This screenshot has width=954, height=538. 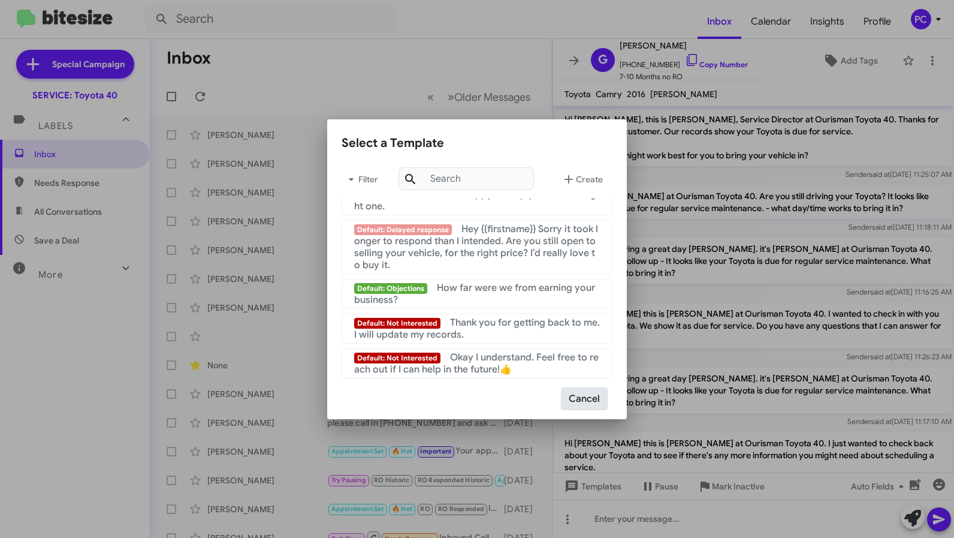 What do you see at coordinates (476, 363) in the screenshot?
I see `span: Okay I understand. Feel free to reach out if I can help in the future!👍` at bounding box center [476, 363].